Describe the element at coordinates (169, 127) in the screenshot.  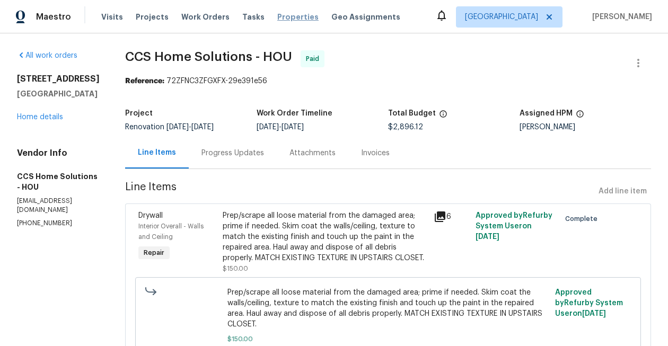
I see `span: Renovation` at that location.